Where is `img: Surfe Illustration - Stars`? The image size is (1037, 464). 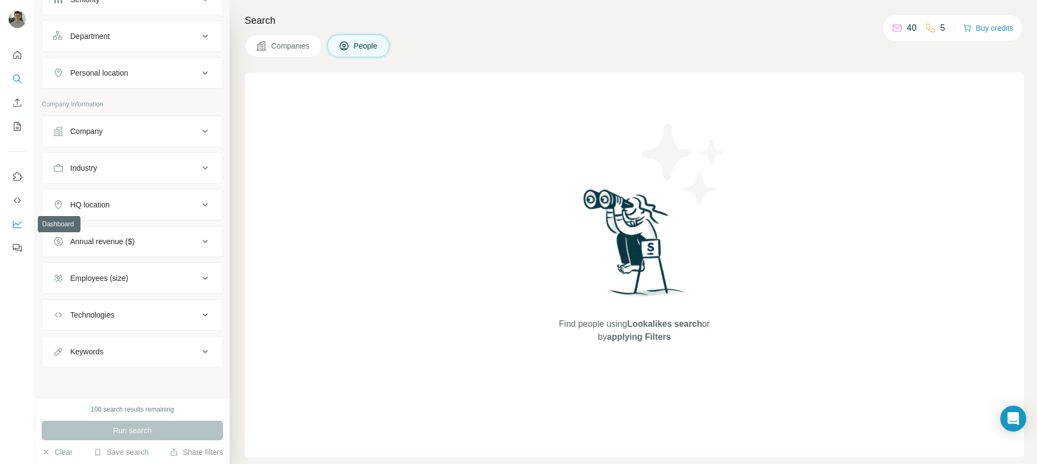
img: Surfe Illustration - Stars is located at coordinates (683, 164).